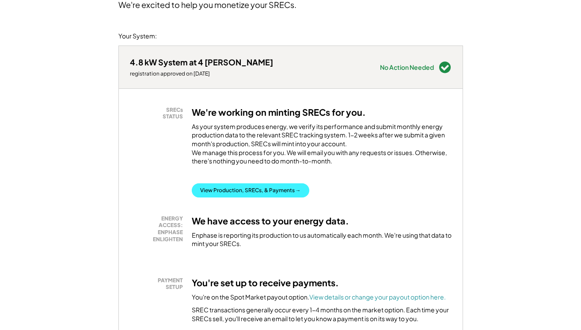  Describe the element at coordinates (319, 297) in the screenshot. I see `div: You're on the Spot Market payout option.` at that location.